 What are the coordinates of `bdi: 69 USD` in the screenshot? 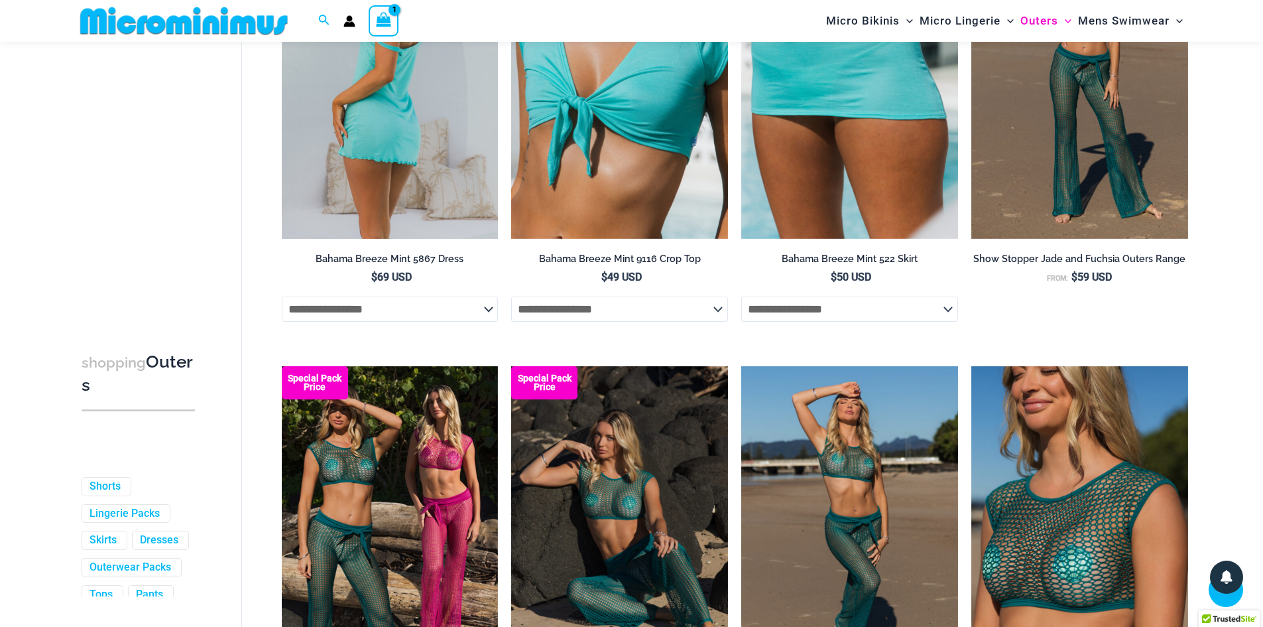 It's located at (391, 277).